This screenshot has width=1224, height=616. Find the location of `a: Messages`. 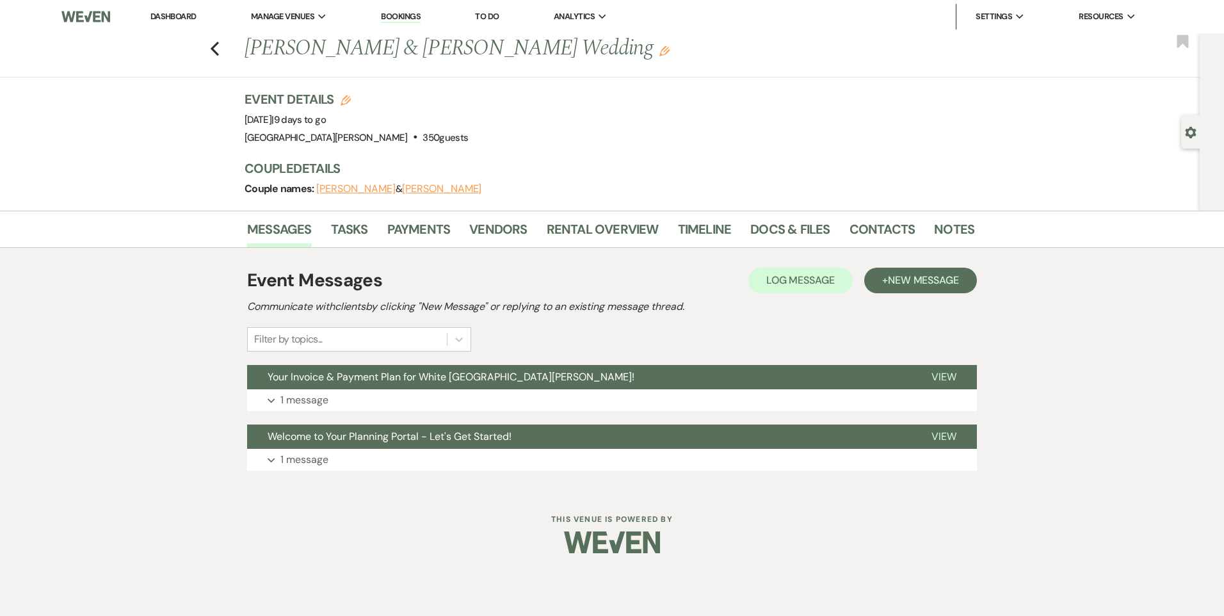

a: Messages is located at coordinates (279, 233).